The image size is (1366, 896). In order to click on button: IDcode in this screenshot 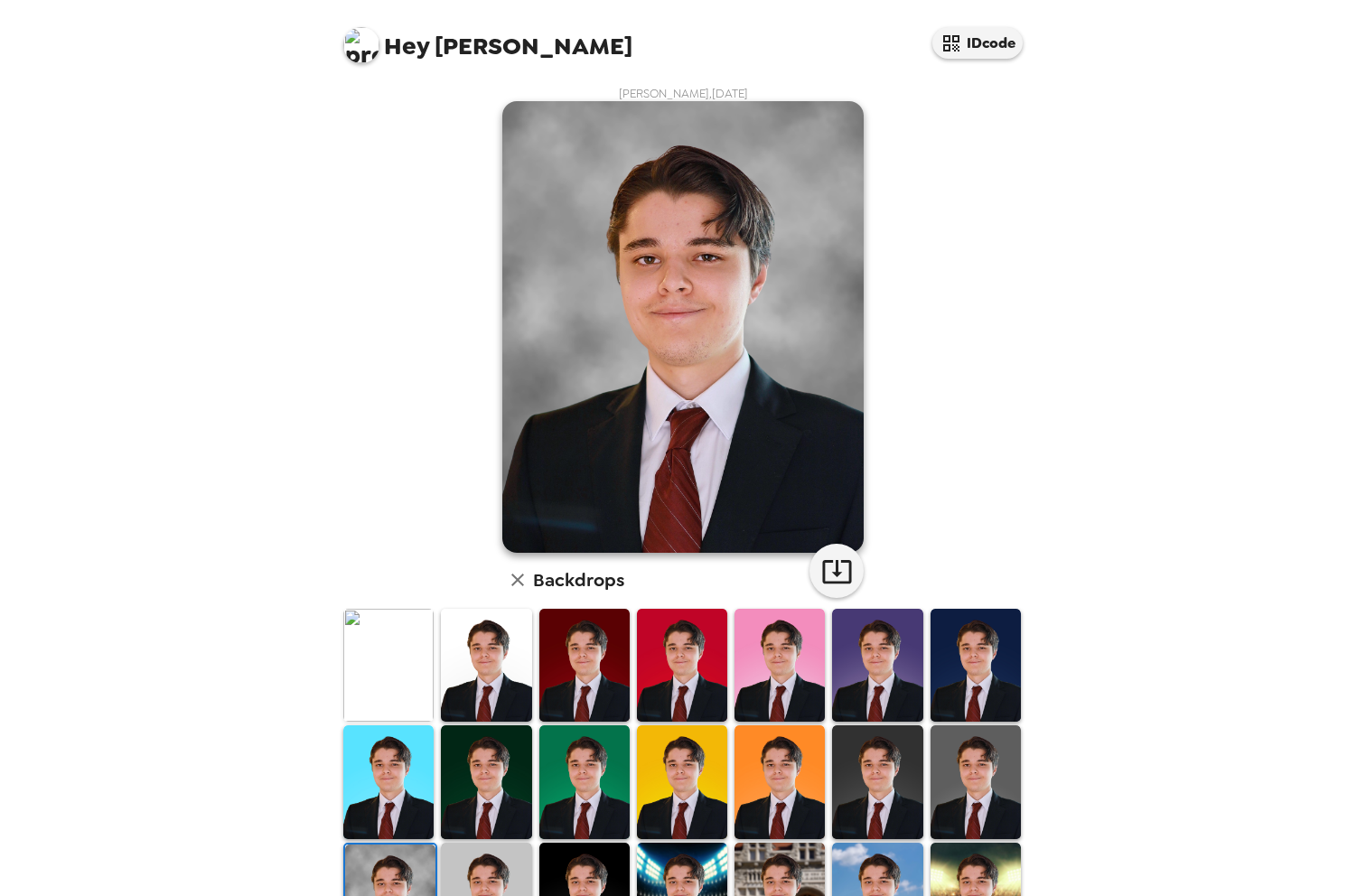, I will do `click(977, 42)`.